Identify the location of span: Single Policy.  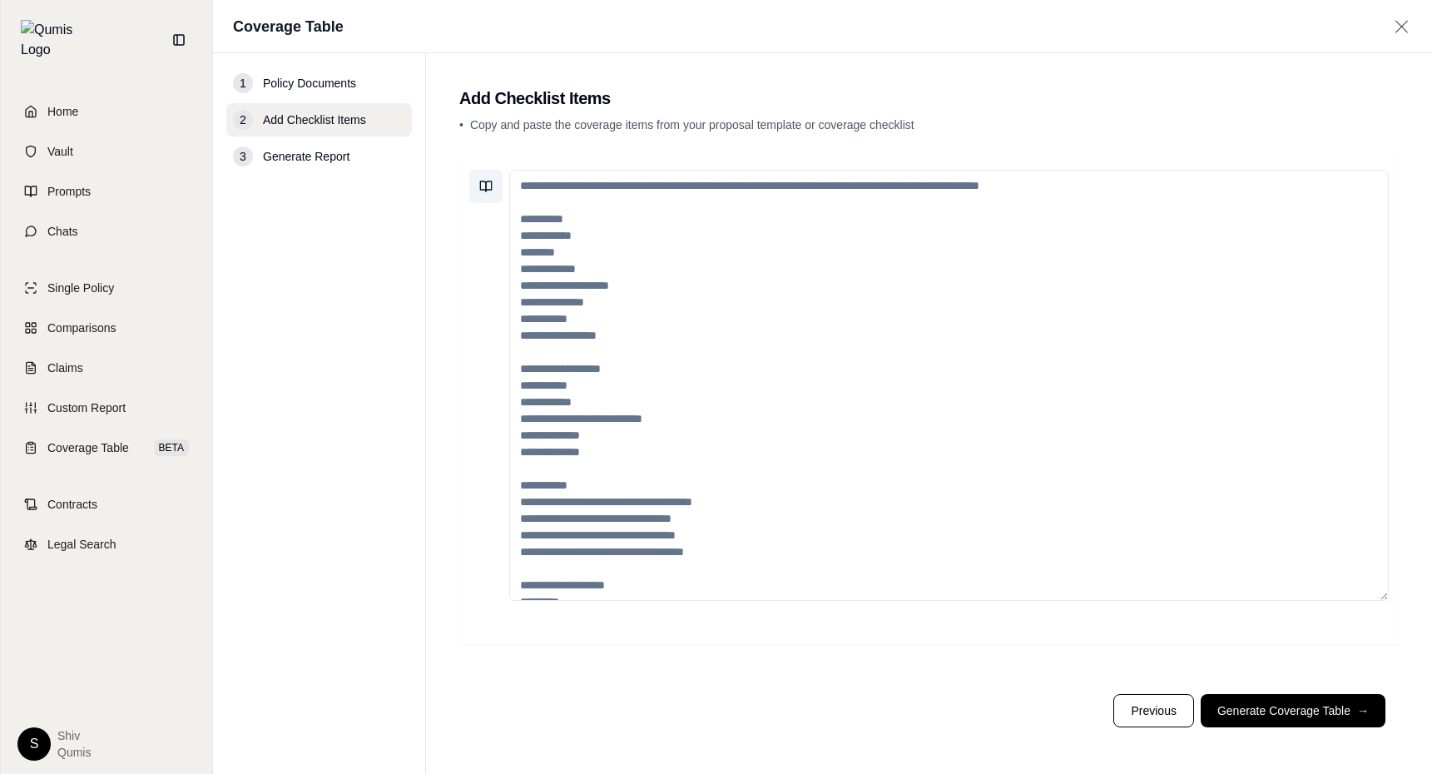
(81, 288).